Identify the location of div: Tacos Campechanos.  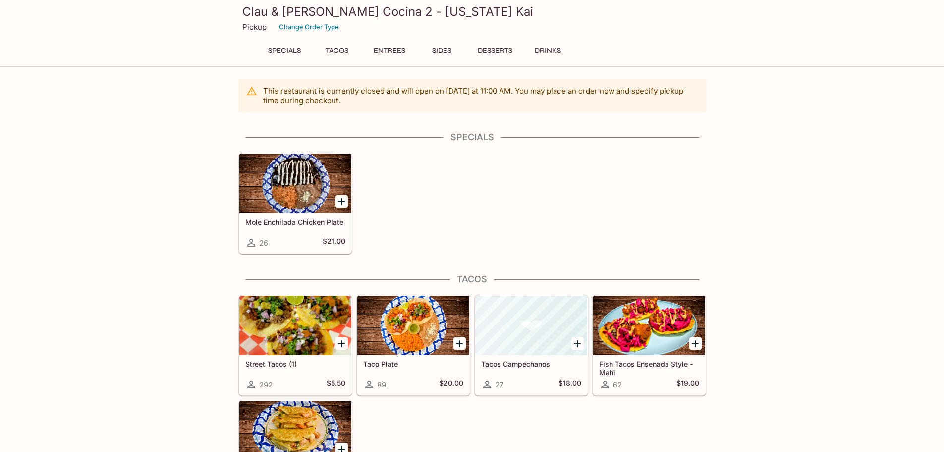
(531, 325).